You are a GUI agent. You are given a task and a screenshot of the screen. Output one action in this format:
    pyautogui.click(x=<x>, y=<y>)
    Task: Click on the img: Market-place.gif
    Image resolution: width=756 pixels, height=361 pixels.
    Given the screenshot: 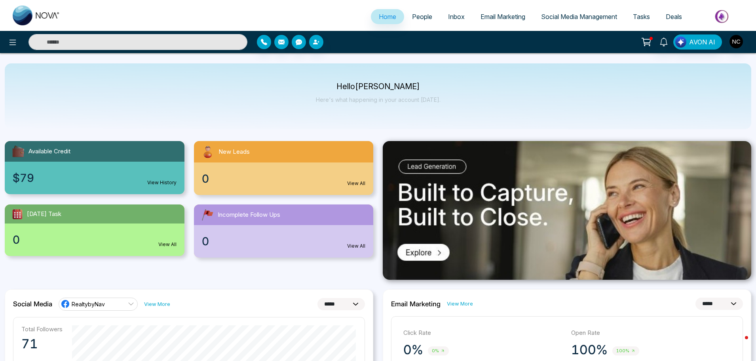 What is the action you would take?
    pyautogui.click(x=722, y=16)
    